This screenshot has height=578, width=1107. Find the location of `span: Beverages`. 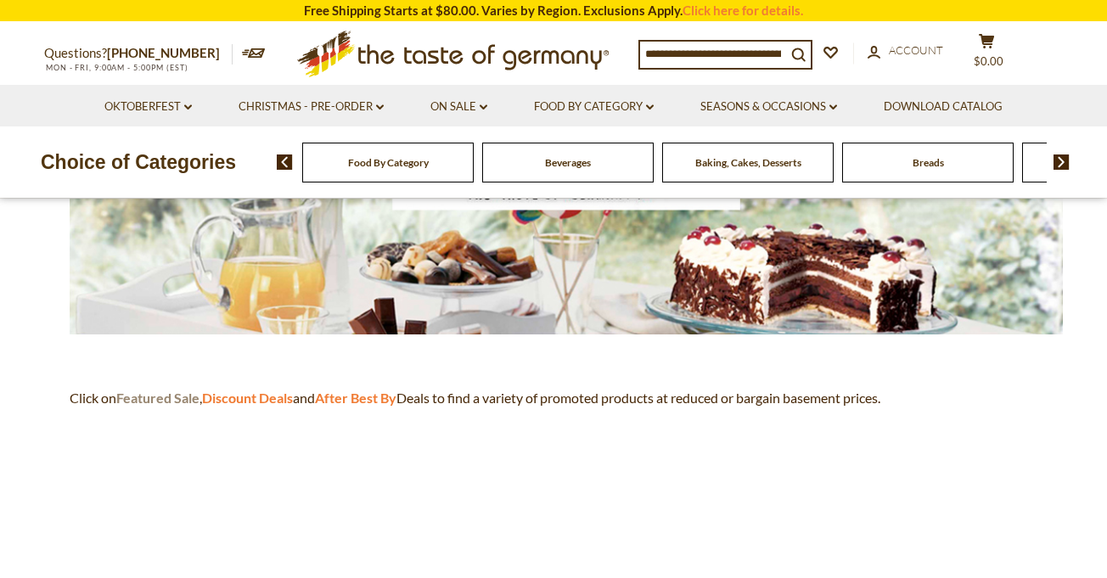

span: Beverages is located at coordinates (568, 162).